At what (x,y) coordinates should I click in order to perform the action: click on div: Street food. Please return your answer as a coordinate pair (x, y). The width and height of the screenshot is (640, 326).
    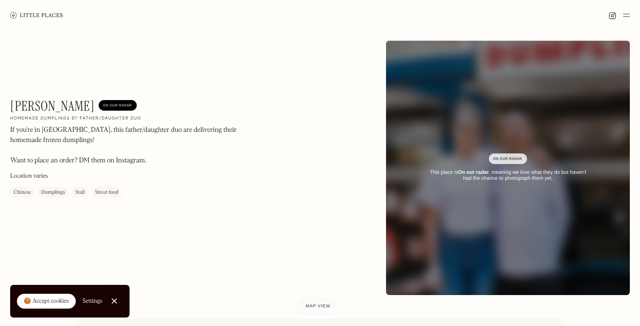
    Looking at the image, I should click on (107, 192).